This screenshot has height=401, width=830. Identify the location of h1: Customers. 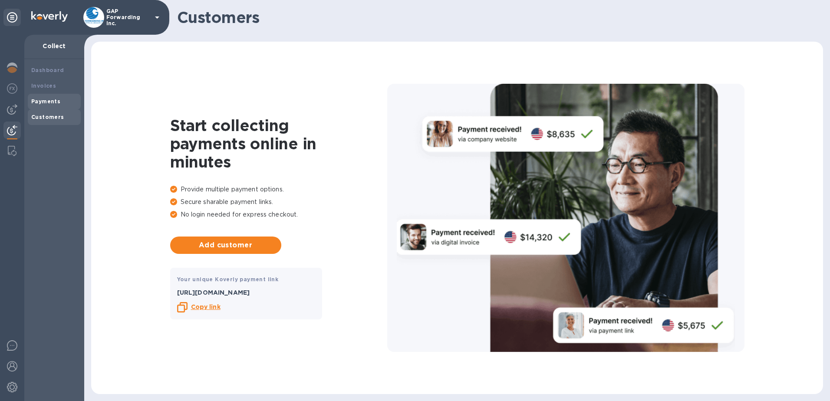
(496, 17).